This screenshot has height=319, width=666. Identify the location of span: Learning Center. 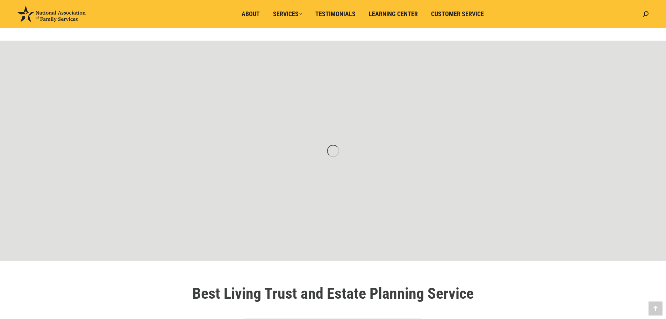
(394, 14).